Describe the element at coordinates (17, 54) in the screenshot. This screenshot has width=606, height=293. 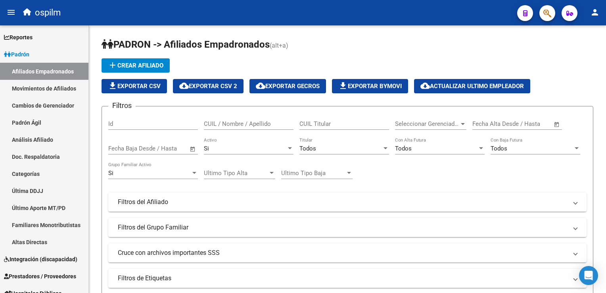
I see `span: Padrón` at that location.